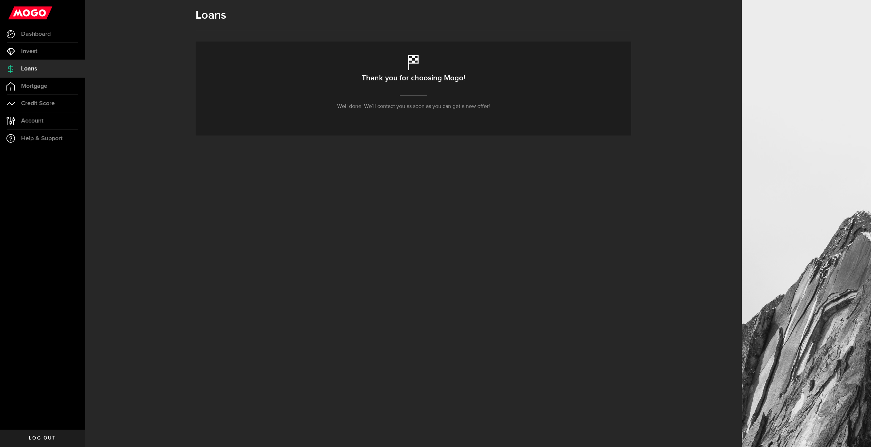  What do you see at coordinates (414, 78) in the screenshot?
I see `h2: Thank you for choosing Mogo!` at bounding box center [414, 78].